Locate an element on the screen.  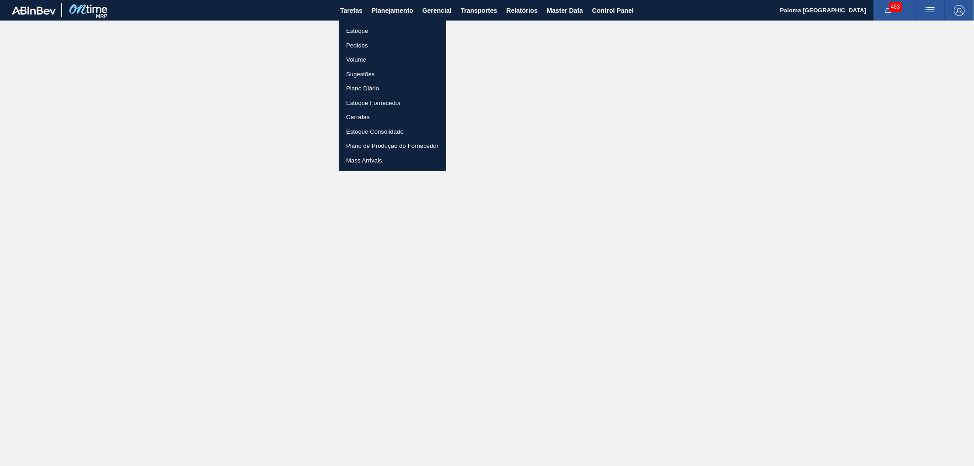
li: Pedidos is located at coordinates (392, 46).